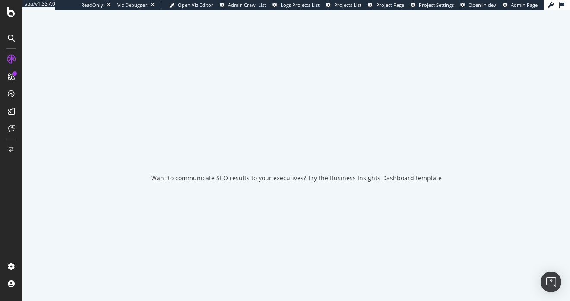  Describe the element at coordinates (196, 5) in the screenshot. I see `span: Open Viz Editor` at that location.